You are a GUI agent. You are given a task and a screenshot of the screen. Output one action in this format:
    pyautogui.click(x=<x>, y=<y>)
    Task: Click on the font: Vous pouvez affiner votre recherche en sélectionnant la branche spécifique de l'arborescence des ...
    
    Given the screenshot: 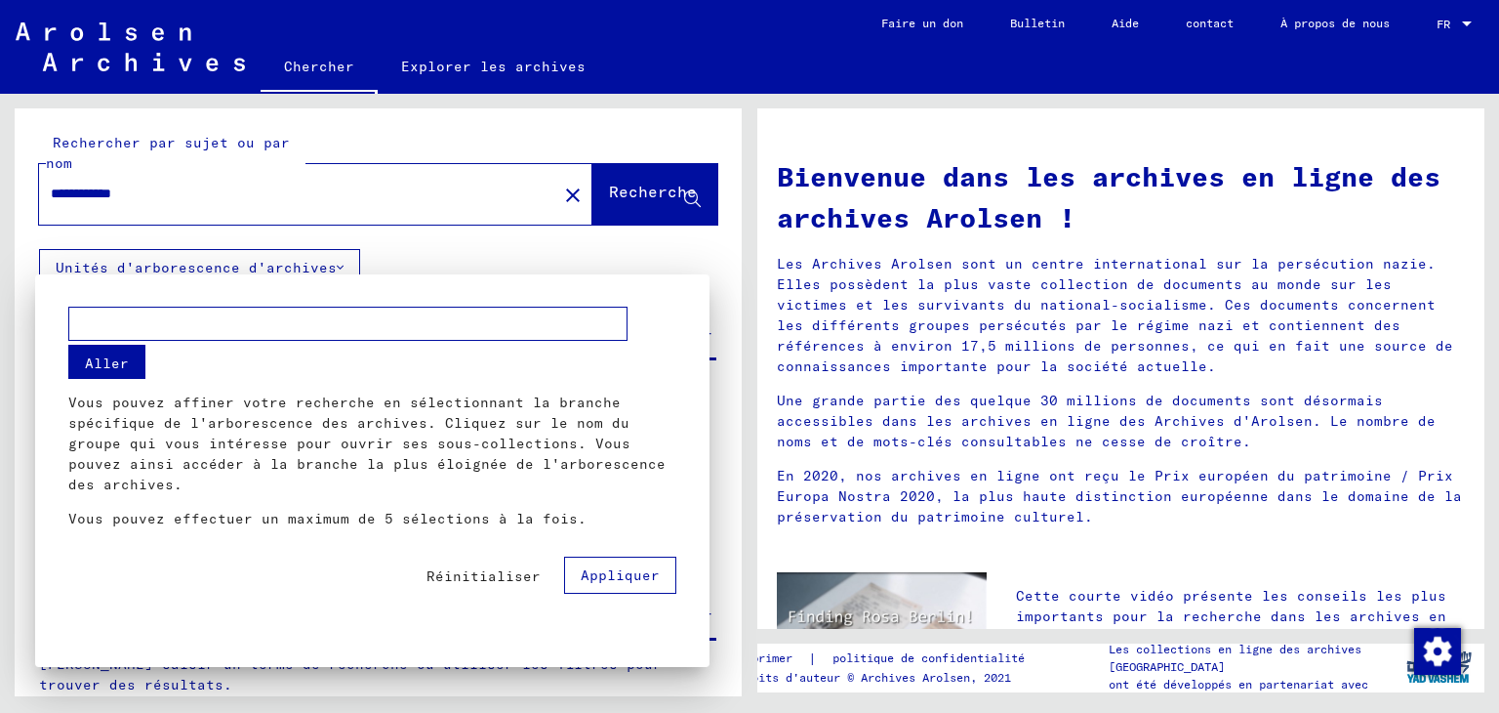 What is the action you would take?
    pyautogui.click(x=367, y=442)
    